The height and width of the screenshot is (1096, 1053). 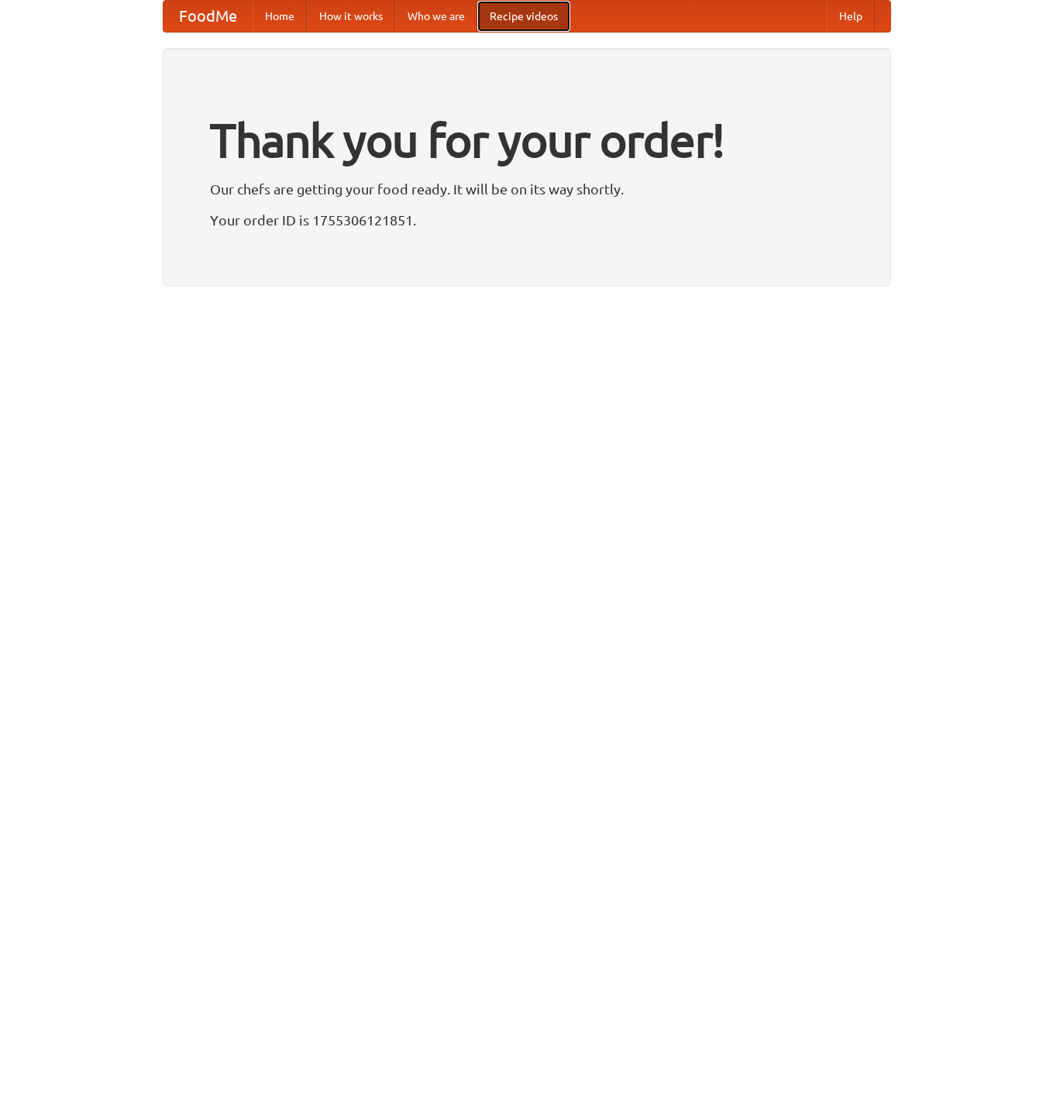 What do you see at coordinates (527, 220) in the screenshot?
I see `p: Your order ID is 1755306121851.` at bounding box center [527, 220].